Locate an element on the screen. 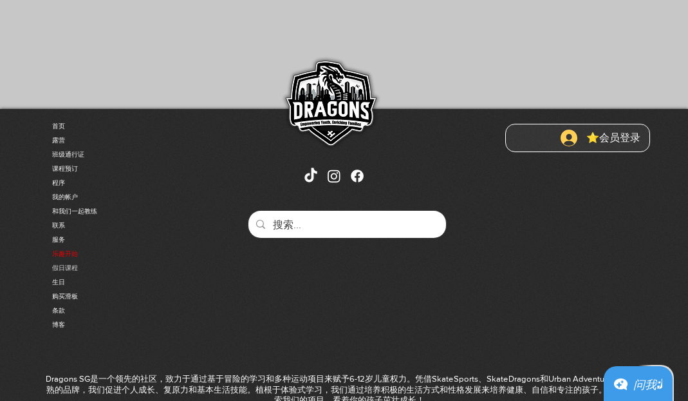 Image resolution: width=688 pixels, height=401 pixels. a: 我的帐户 is located at coordinates (120, 197).